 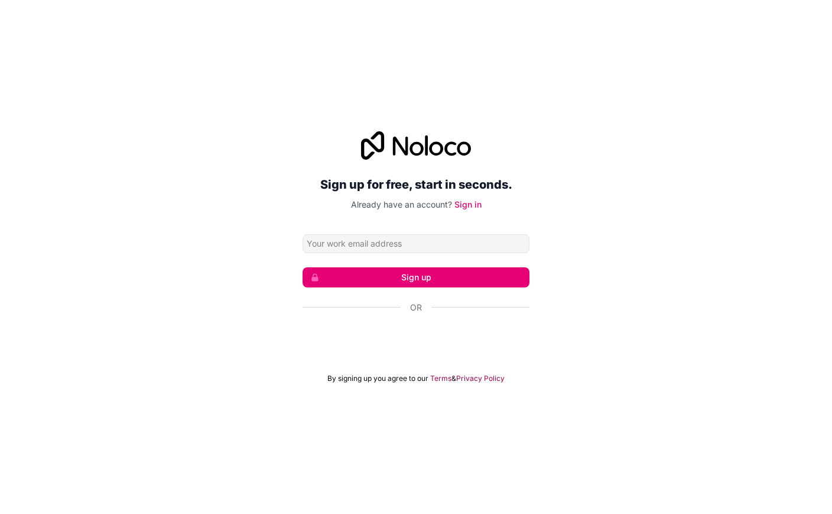 I want to click on a: Privacy Policy, so click(x=481, y=378).